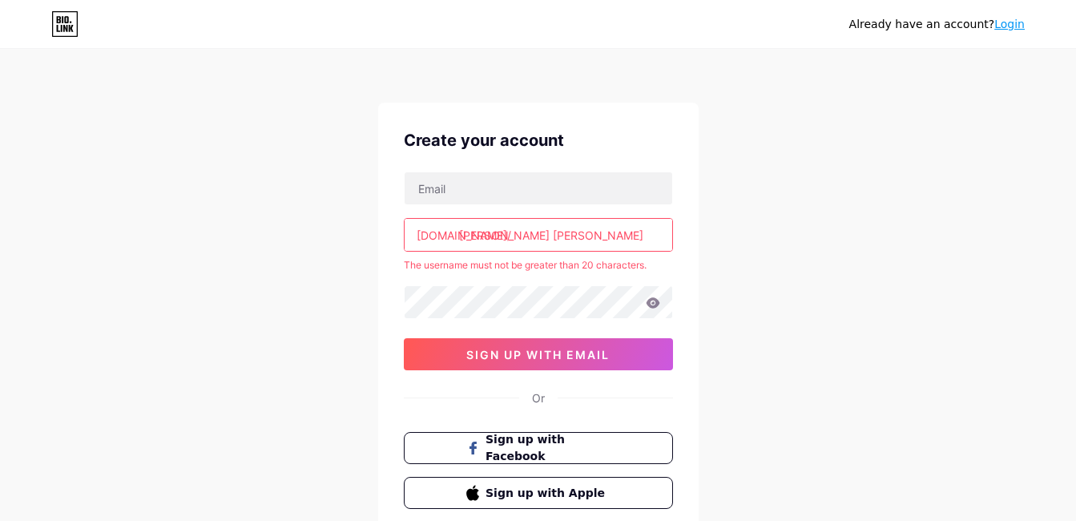 This screenshot has height=521, width=1076. Describe the element at coordinates (547, 448) in the screenshot. I see `span: Sign up with Facebook` at that location.